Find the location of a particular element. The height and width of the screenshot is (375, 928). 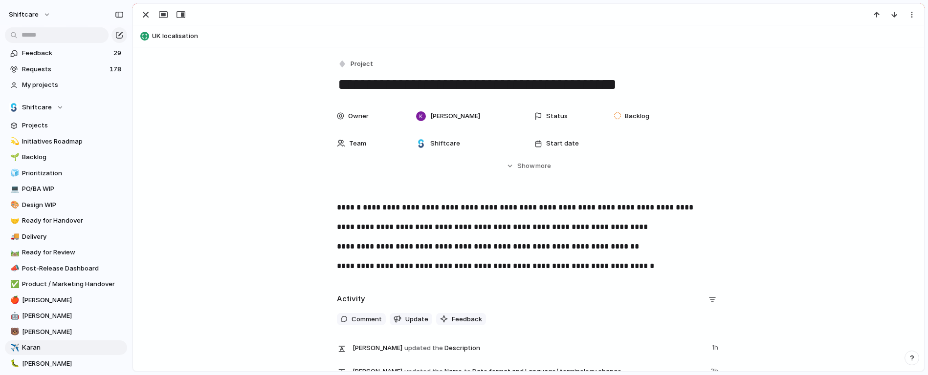

span: Description is located at coordinates (529, 348).